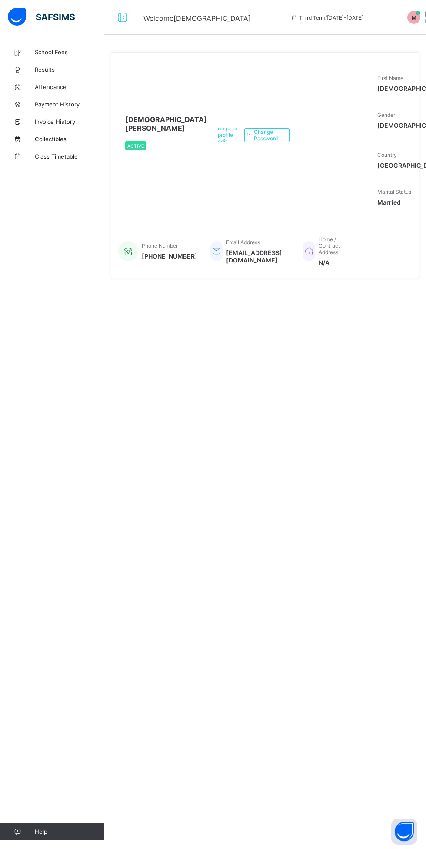  What do you see at coordinates (390, 78) in the screenshot?
I see `span: First Name` at bounding box center [390, 78].